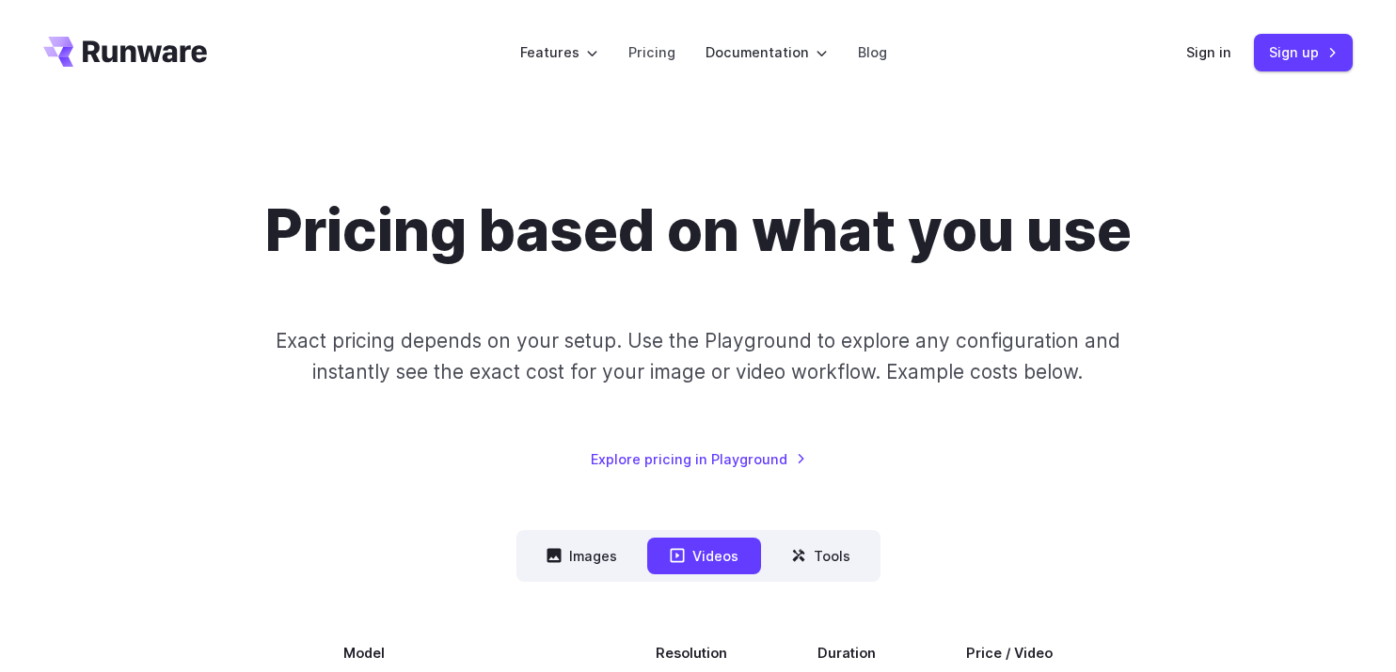  I want to click on label: Documentation, so click(767, 52).